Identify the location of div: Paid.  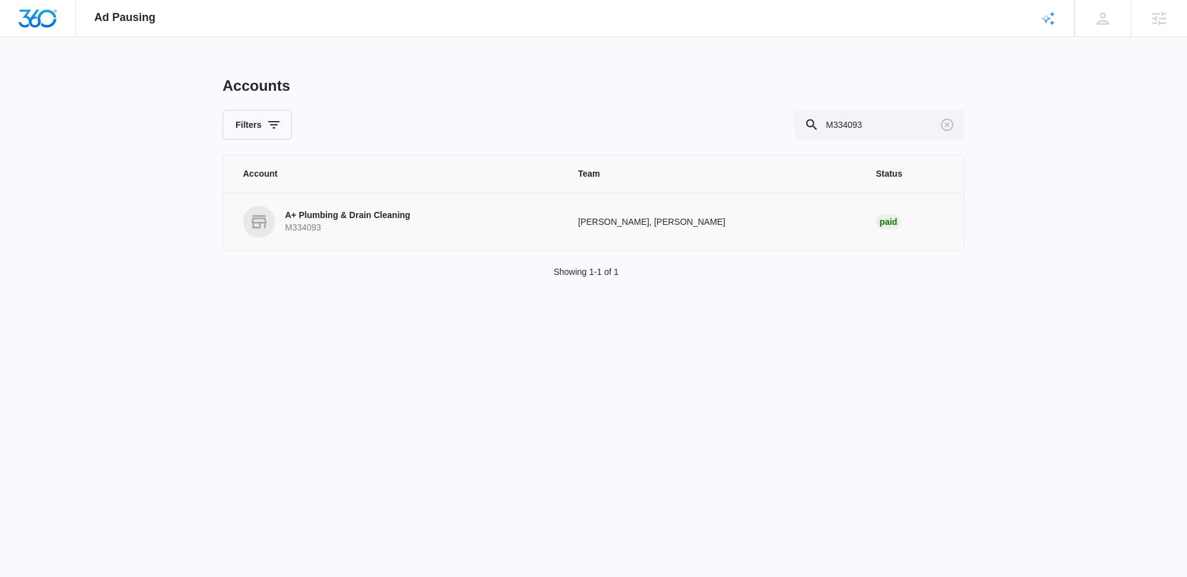
(888, 222).